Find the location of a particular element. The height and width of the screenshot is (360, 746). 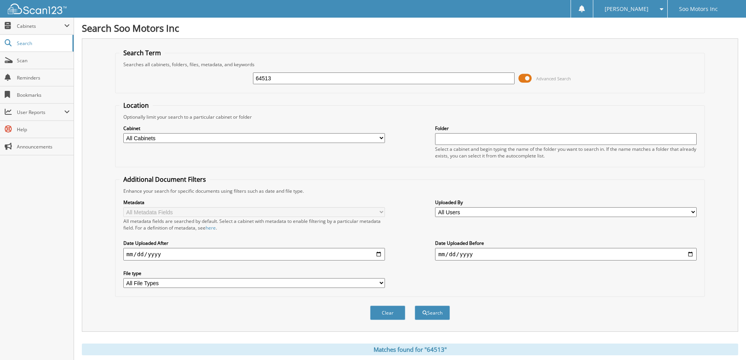

div: All metadata fields are searched by default. Select a cabinet with metadata to enable filtering b... is located at coordinates (254, 224).